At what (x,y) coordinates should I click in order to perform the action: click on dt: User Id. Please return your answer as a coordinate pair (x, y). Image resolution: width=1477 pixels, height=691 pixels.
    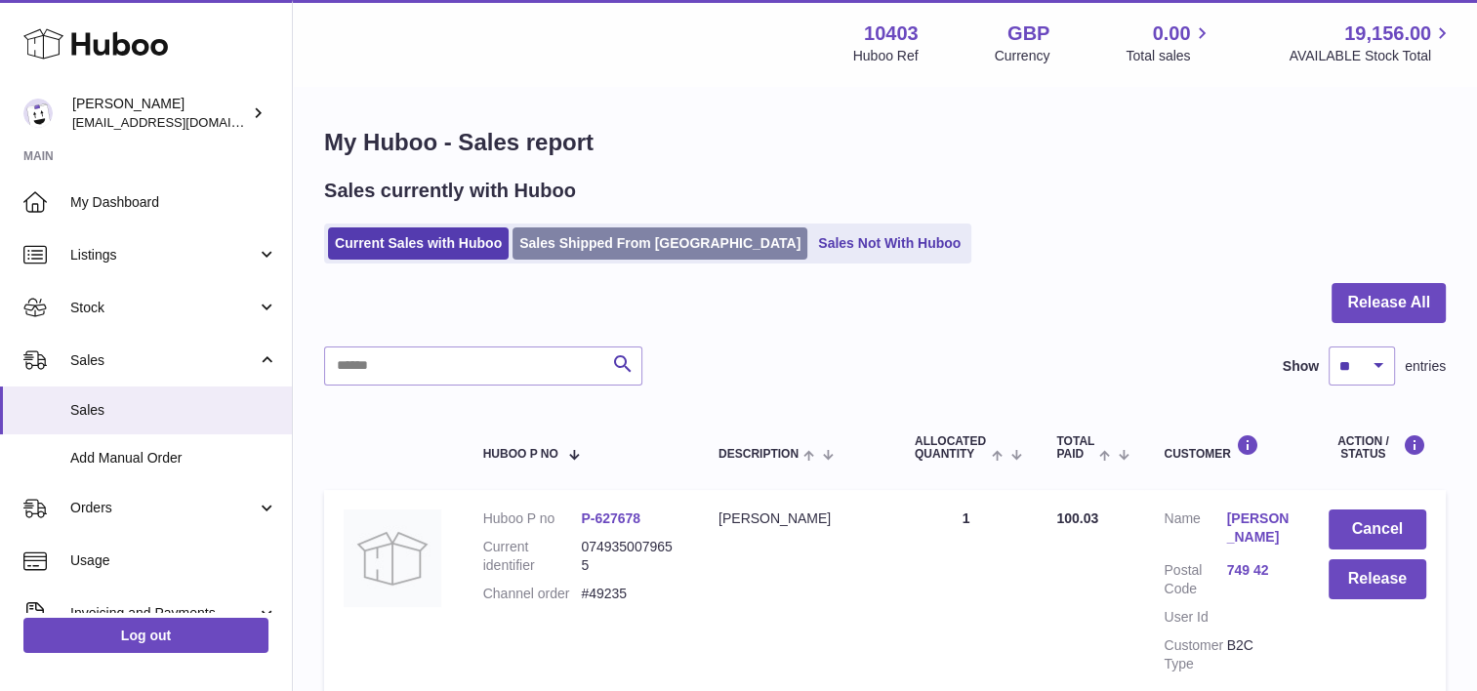
    Looking at the image, I should click on (1195, 617).